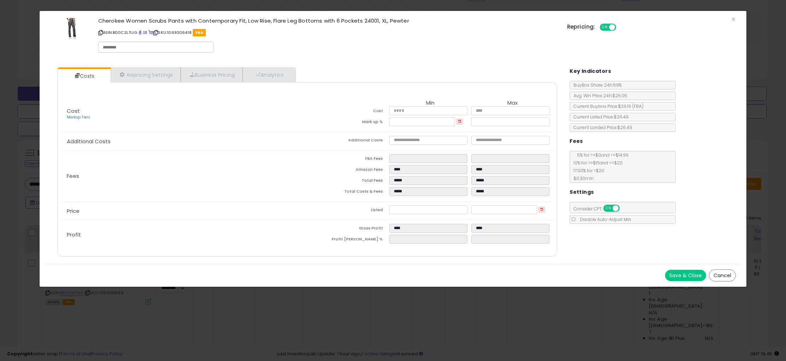 The image size is (786, 361). I want to click on span: Consider CPT:, so click(599, 209).